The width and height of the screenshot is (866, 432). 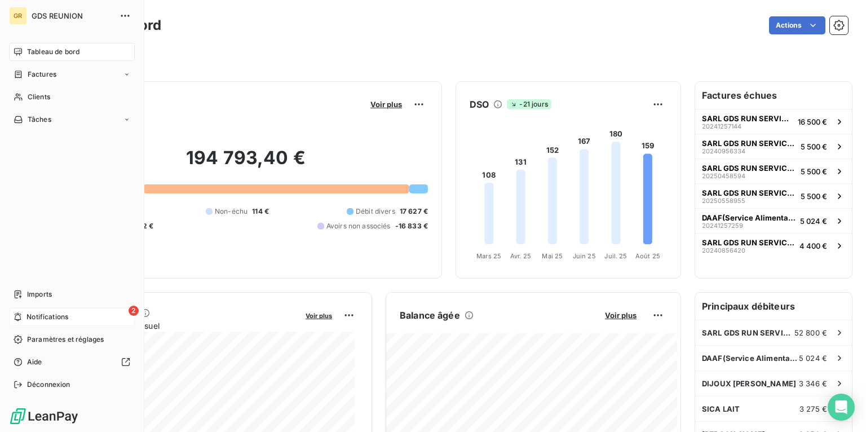 I want to click on a: Aide, so click(x=72, y=362).